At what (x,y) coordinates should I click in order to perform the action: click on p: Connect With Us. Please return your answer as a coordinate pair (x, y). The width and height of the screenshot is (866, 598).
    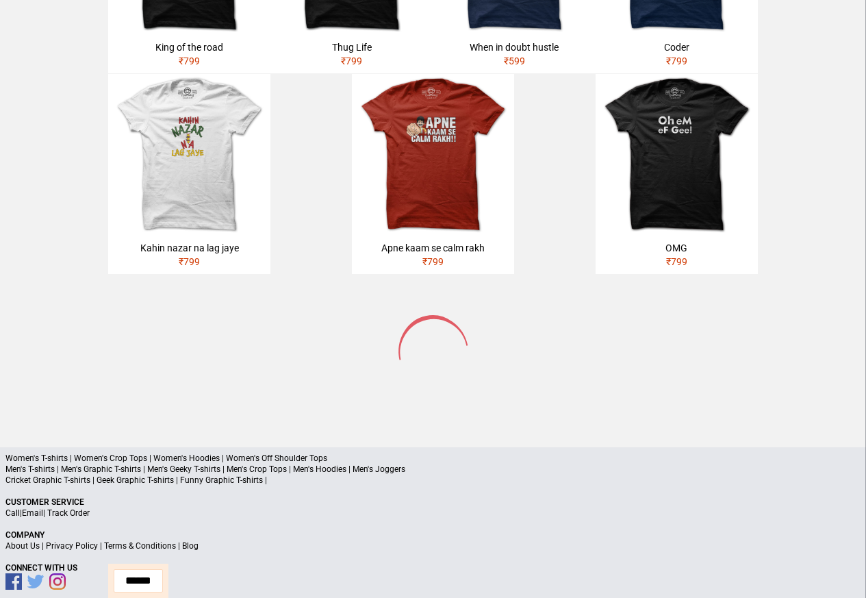
    Looking at the image, I should click on (433, 568).